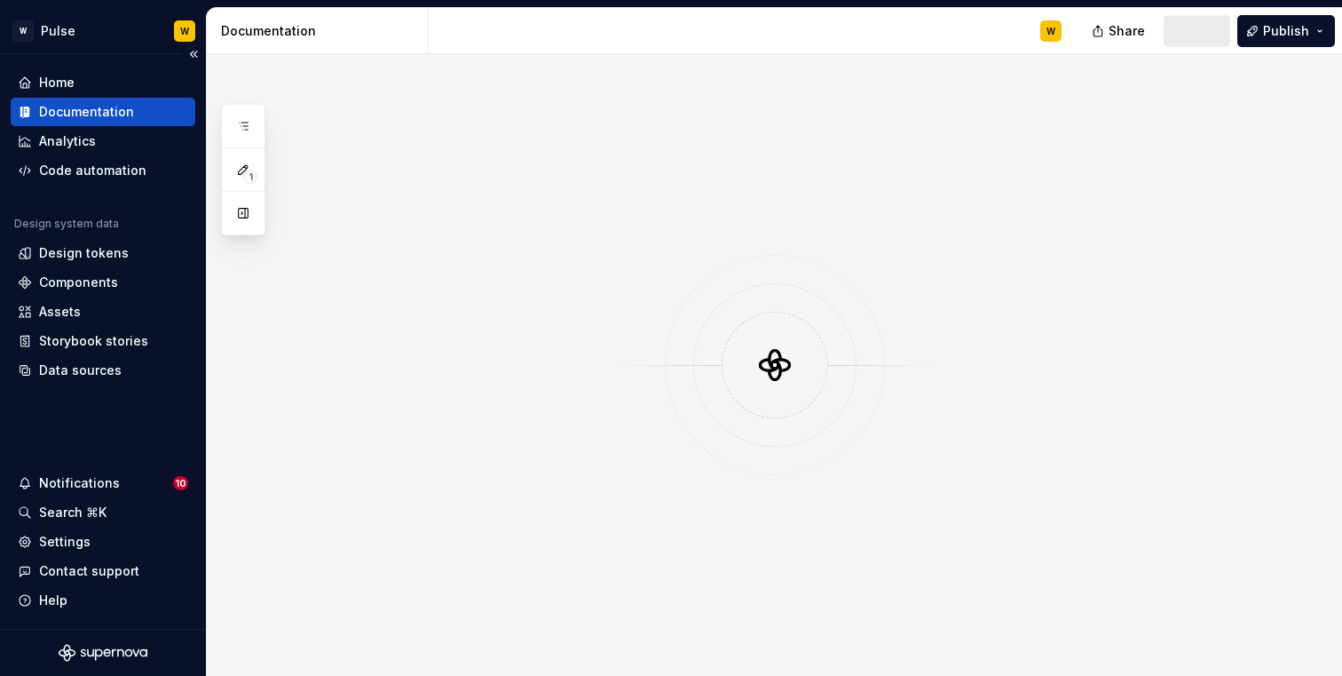 The width and height of the screenshot is (1342, 676). Describe the element at coordinates (103, 282) in the screenshot. I see `a: Components` at that location.